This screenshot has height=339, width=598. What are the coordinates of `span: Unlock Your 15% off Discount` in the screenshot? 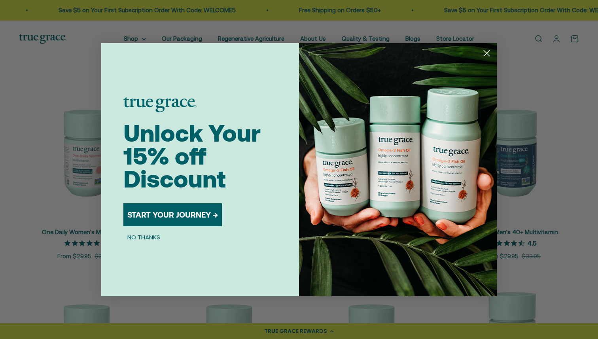 It's located at (192, 156).